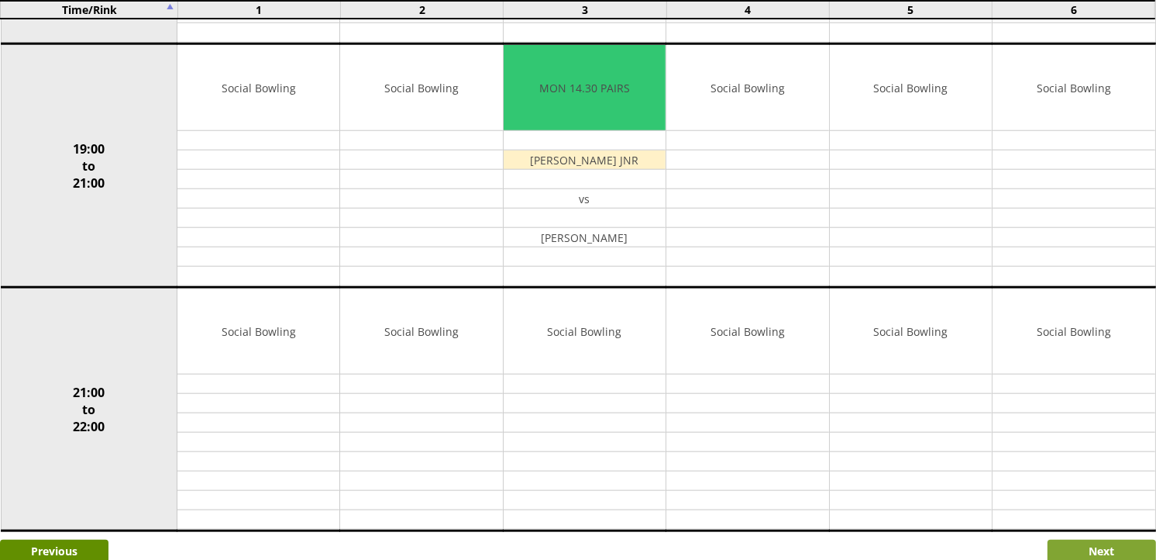 The height and width of the screenshot is (560, 1156). What do you see at coordinates (748, 9) in the screenshot?
I see `td: 4` at bounding box center [748, 9].